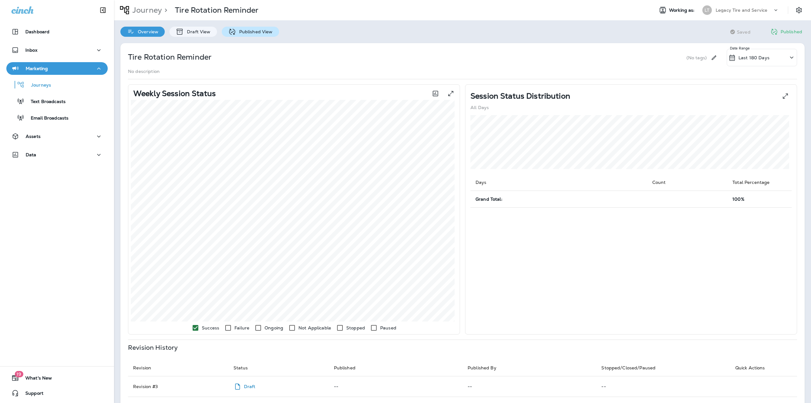 The height and width of the screenshot is (403, 811). Describe the element at coordinates (31, 155) in the screenshot. I see `p: Data` at that location.